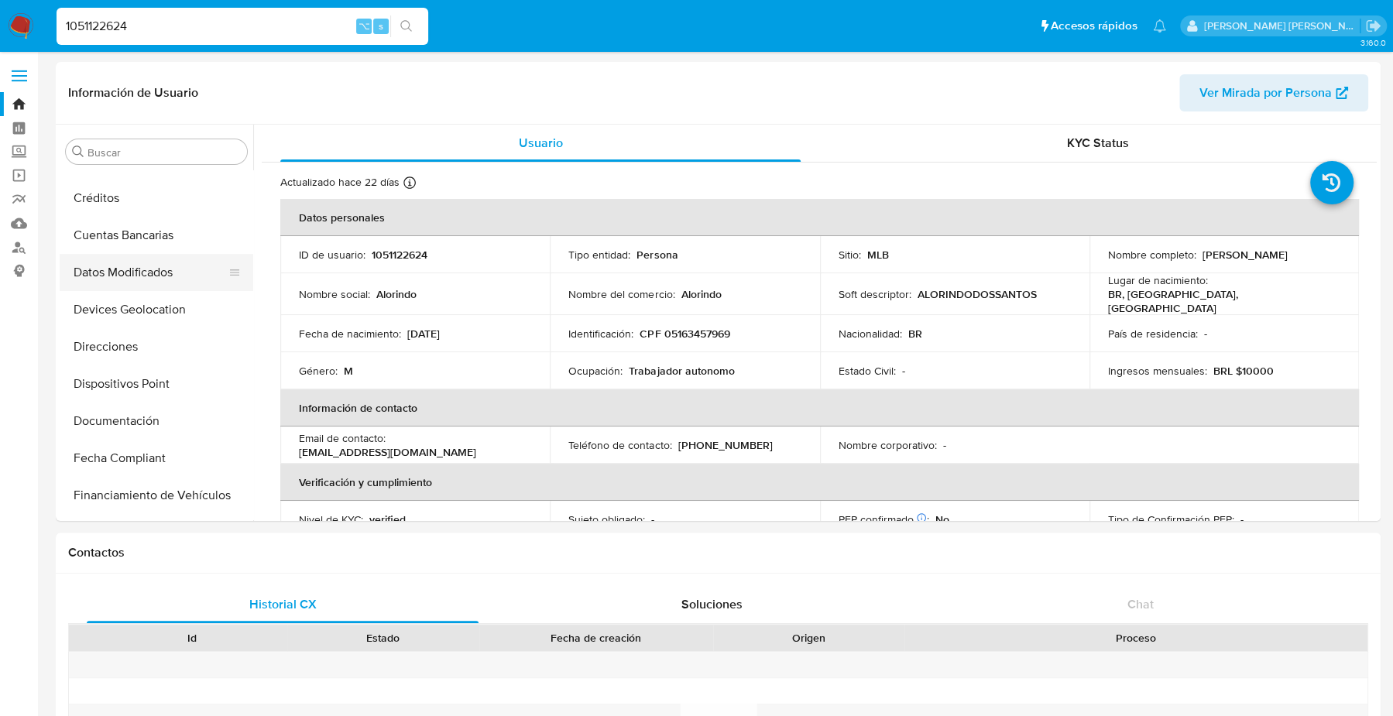  What do you see at coordinates (884, 520) in the screenshot?
I see `p: PEP confirmado :` at bounding box center [884, 520].